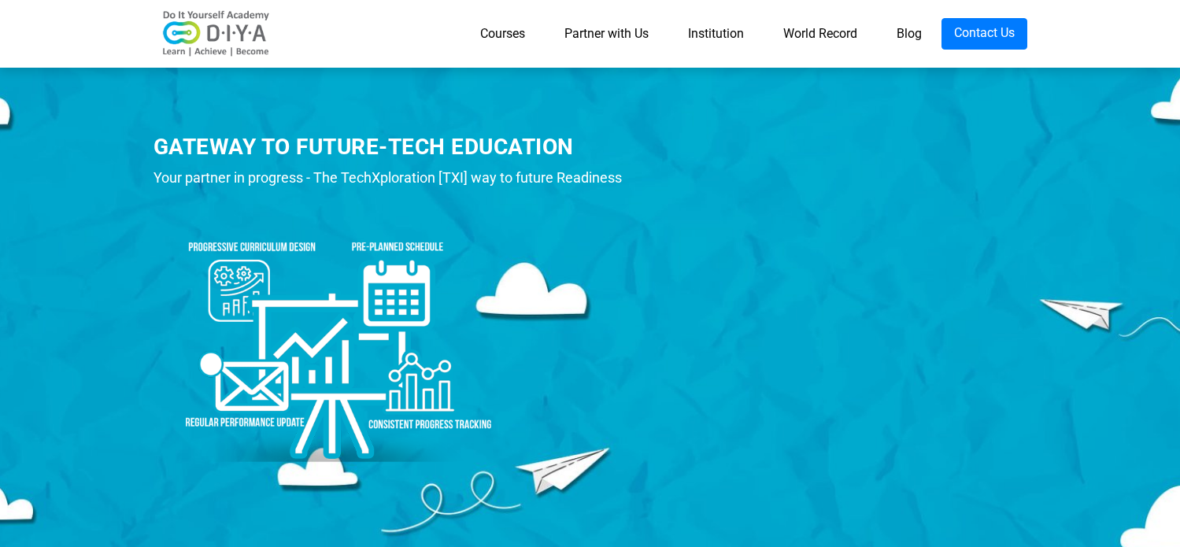  What do you see at coordinates (216, 34) in the screenshot?
I see `img: logo-v2.png` at bounding box center [216, 34].